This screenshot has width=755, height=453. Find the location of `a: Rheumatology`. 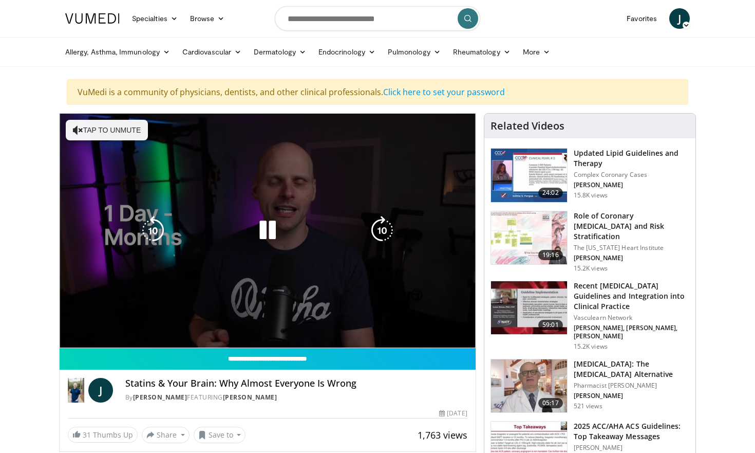

a: Rheumatology is located at coordinates (482, 52).